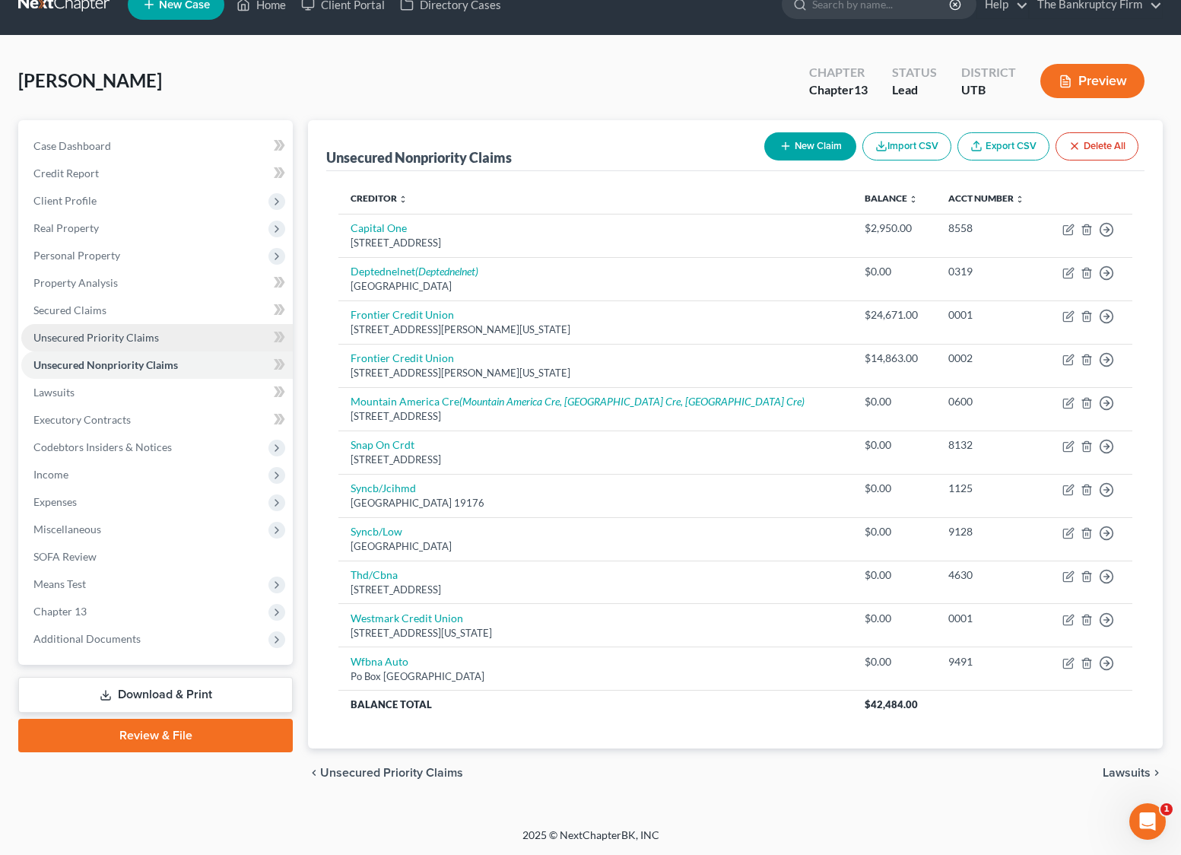 The height and width of the screenshot is (855, 1181). What do you see at coordinates (377, 531) in the screenshot?
I see `a: Syncb/Low` at bounding box center [377, 531].